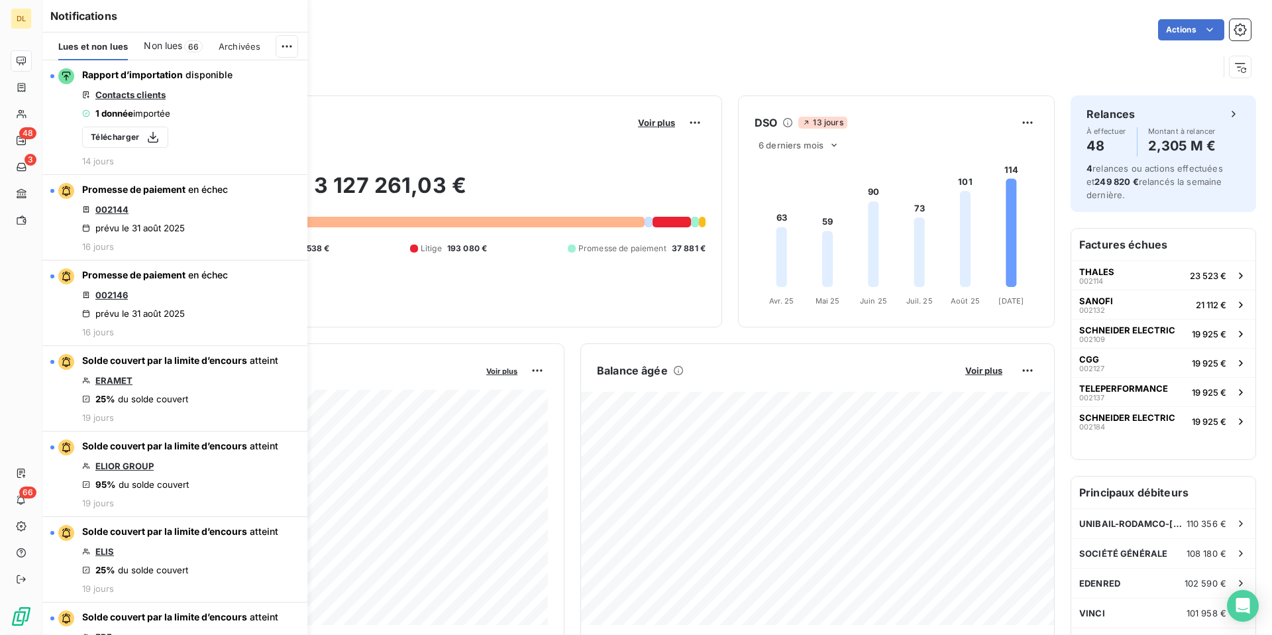  I want to click on span: À effectuer, so click(1106, 131).